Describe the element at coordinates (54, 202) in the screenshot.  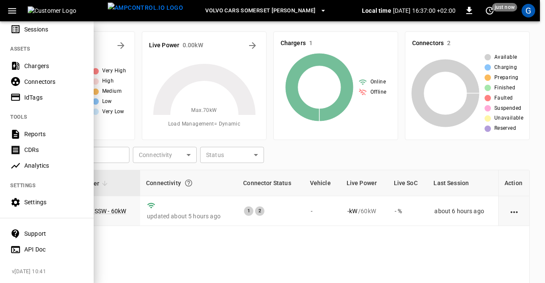
I see `div: Settings` at that location.